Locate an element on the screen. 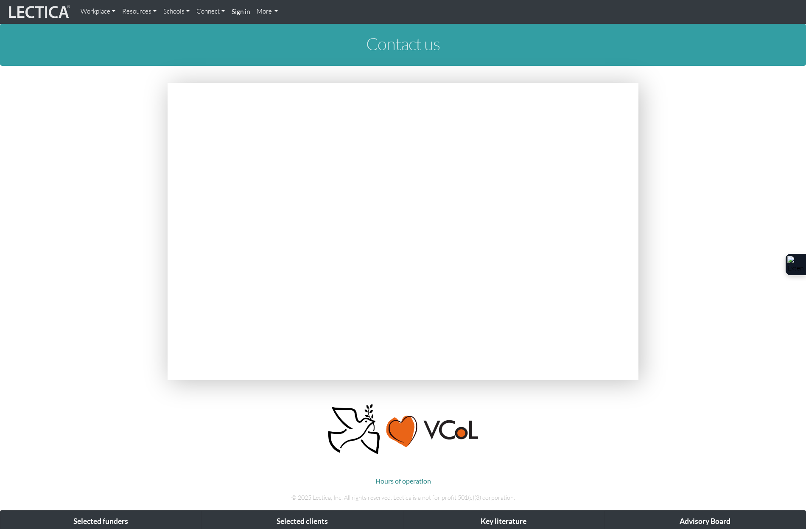 Image resolution: width=806 pixels, height=529 pixels. a: Resources is located at coordinates (139, 11).